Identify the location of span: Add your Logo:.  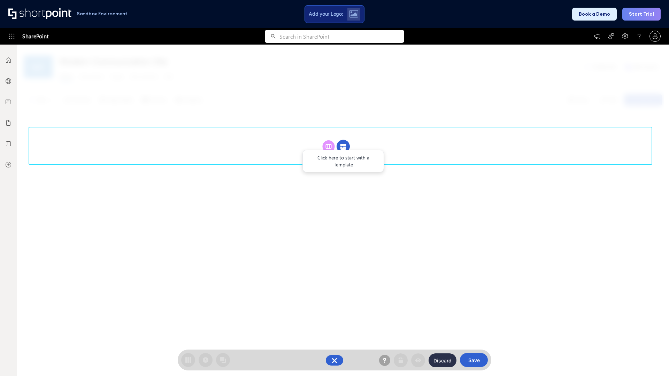
(326, 14).